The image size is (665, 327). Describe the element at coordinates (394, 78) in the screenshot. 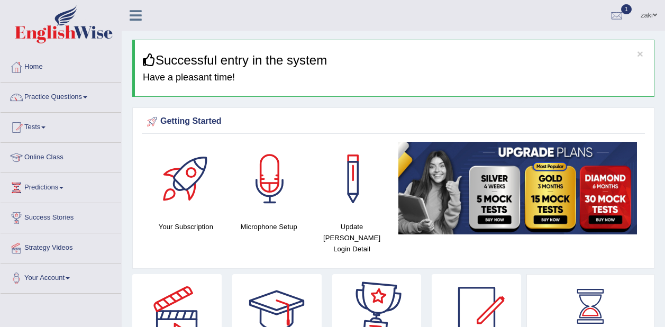

I see `h4: Have a pleasant time!` at that location.